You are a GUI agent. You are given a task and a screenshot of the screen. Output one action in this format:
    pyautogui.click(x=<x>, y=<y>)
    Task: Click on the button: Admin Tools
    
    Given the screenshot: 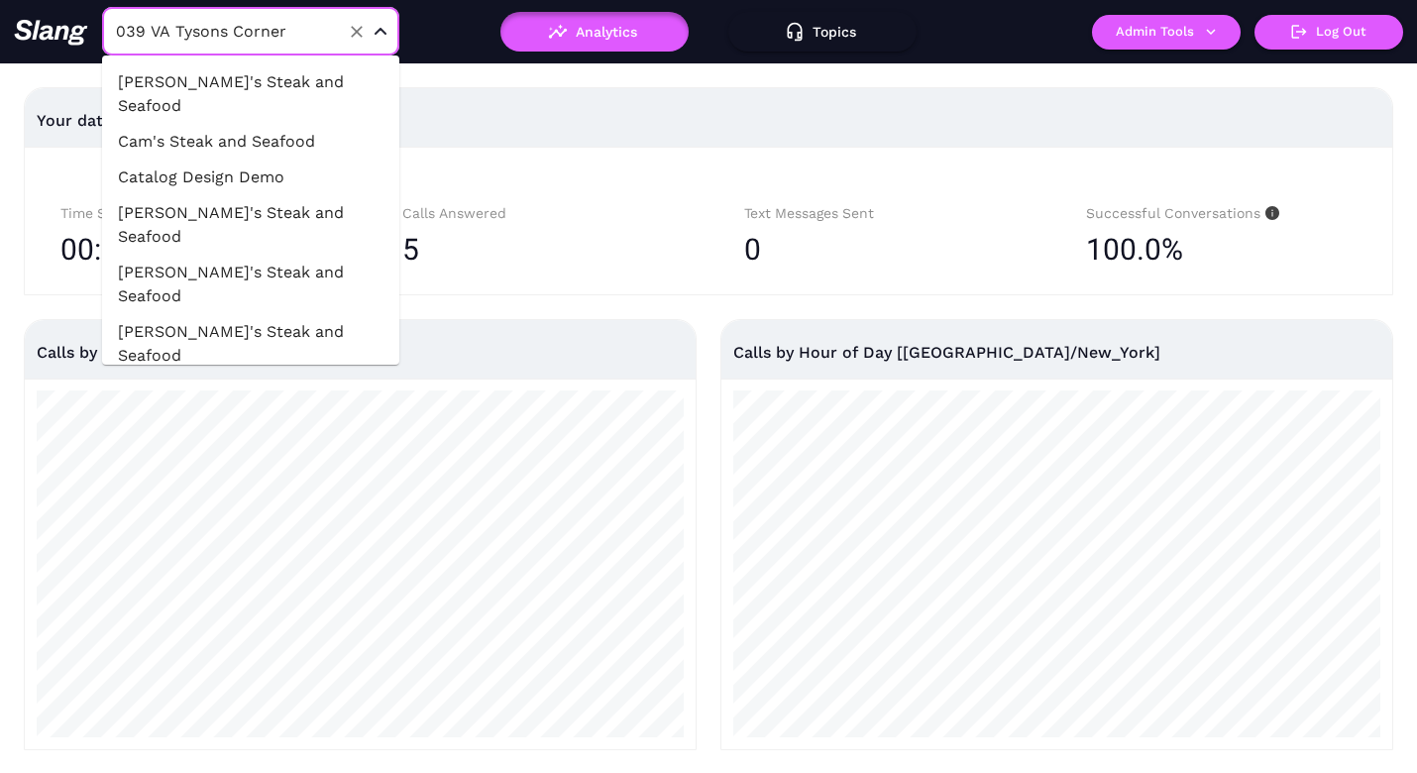 What is the action you would take?
    pyautogui.click(x=1167, y=32)
    